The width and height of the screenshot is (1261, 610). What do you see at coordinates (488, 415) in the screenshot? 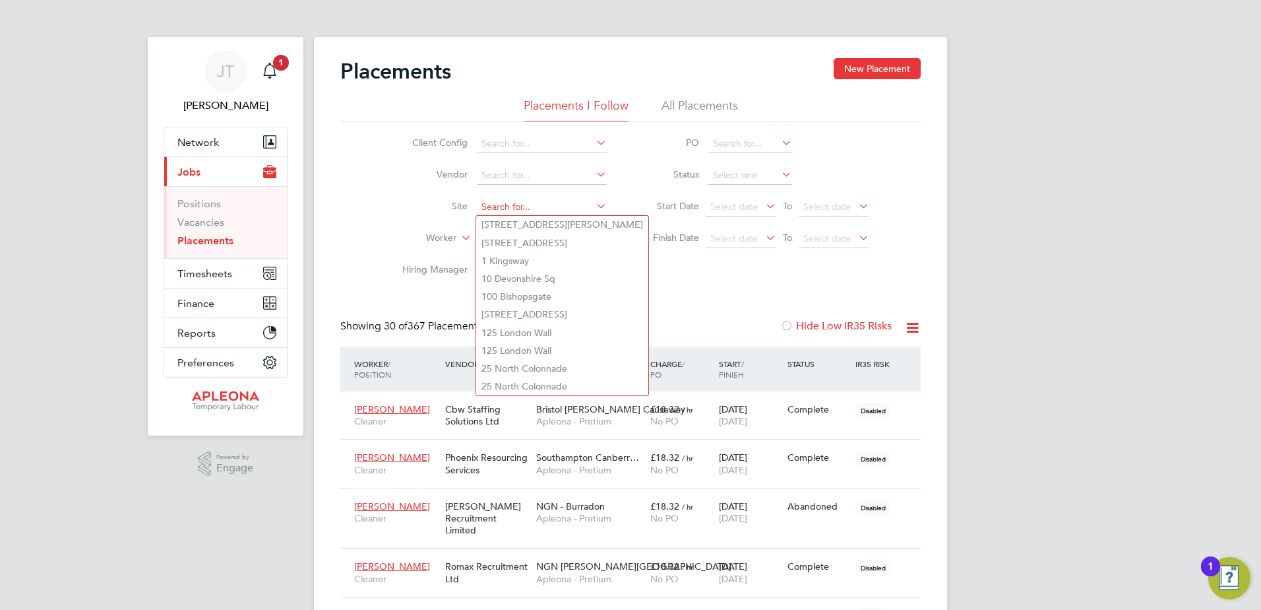
I see `div: Cbw Staffing Solutions Ltd` at bounding box center [488, 415].